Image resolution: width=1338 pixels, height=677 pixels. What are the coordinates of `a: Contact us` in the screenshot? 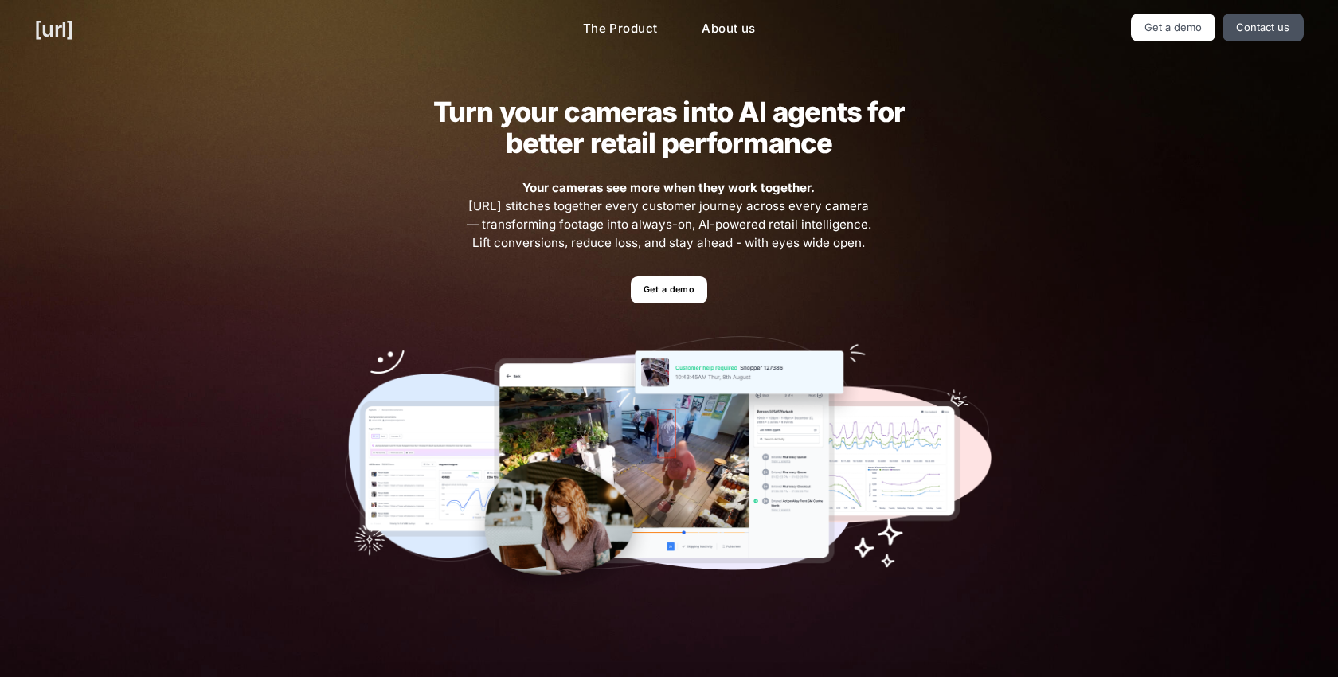 It's located at (1263, 27).